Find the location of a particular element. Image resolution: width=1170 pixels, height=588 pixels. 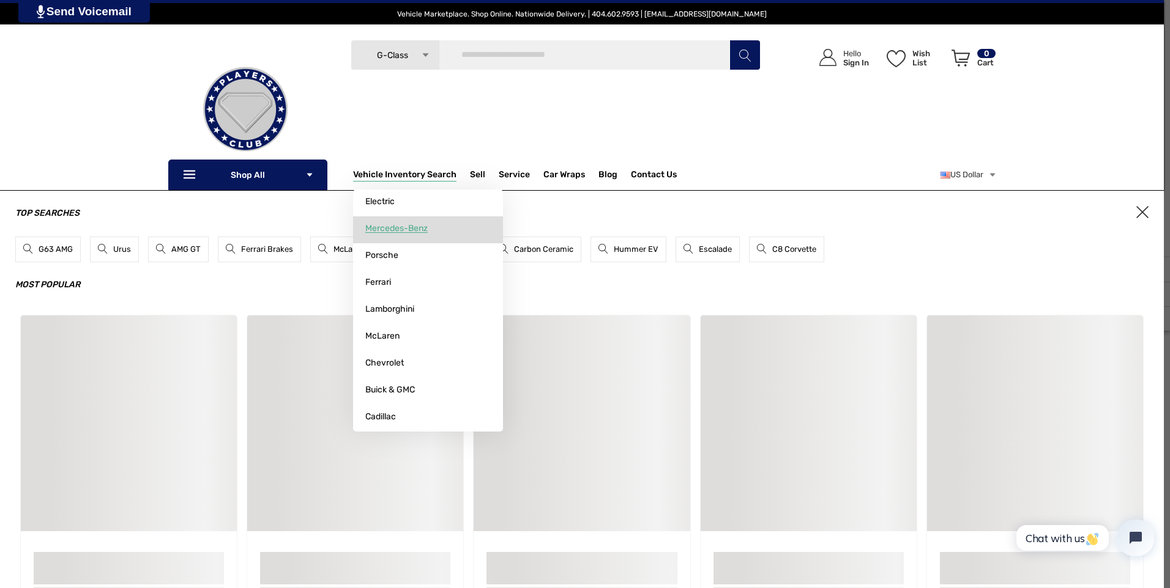

span: Ferrari is located at coordinates (378, 283).